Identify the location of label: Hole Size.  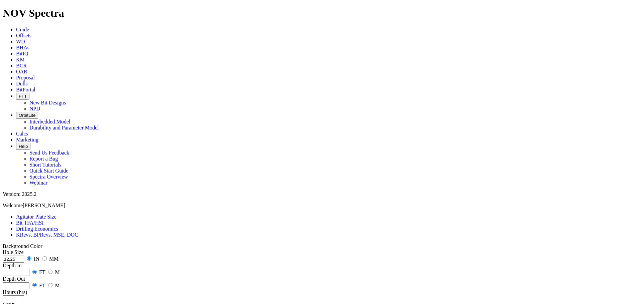
(13, 252).